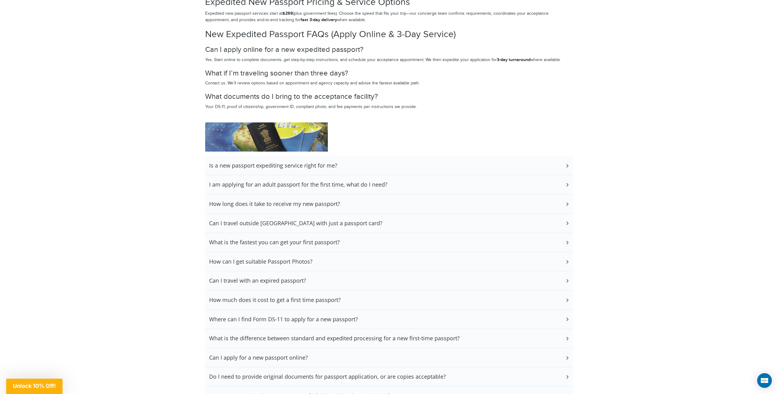 The height and width of the screenshot is (394, 778). What do you see at coordinates (389, 17) in the screenshot?
I see `p: Expedited new passport services start at (plus government fees). Choose the speed that fits your ...` at bounding box center [389, 17].